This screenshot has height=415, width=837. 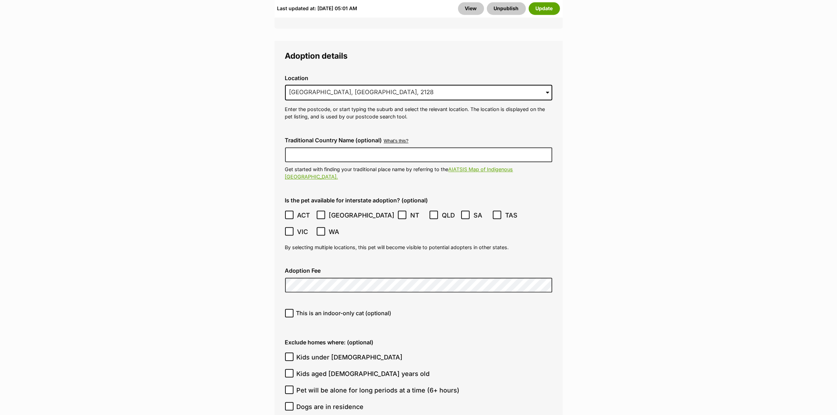 What do you see at coordinates (513, 215) in the screenshot?
I see `span: TAS` at bounding box center [513, 215].